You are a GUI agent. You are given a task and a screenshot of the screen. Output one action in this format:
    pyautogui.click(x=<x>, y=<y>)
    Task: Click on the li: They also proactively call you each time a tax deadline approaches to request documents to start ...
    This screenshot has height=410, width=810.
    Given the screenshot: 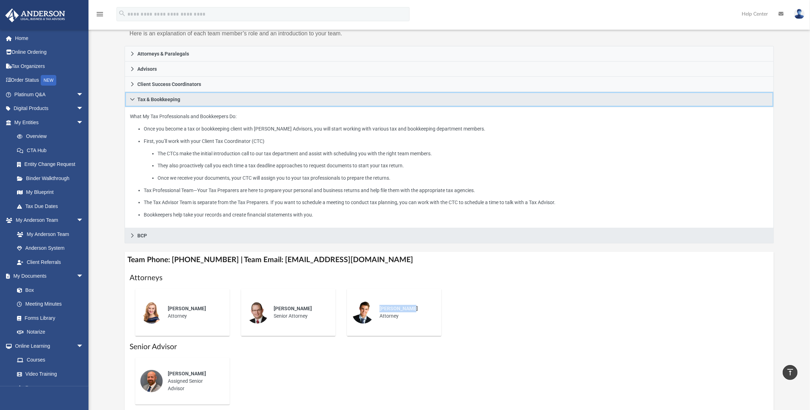 What is the action you would take?
    pyautogui.click(x=463, y=166)
    